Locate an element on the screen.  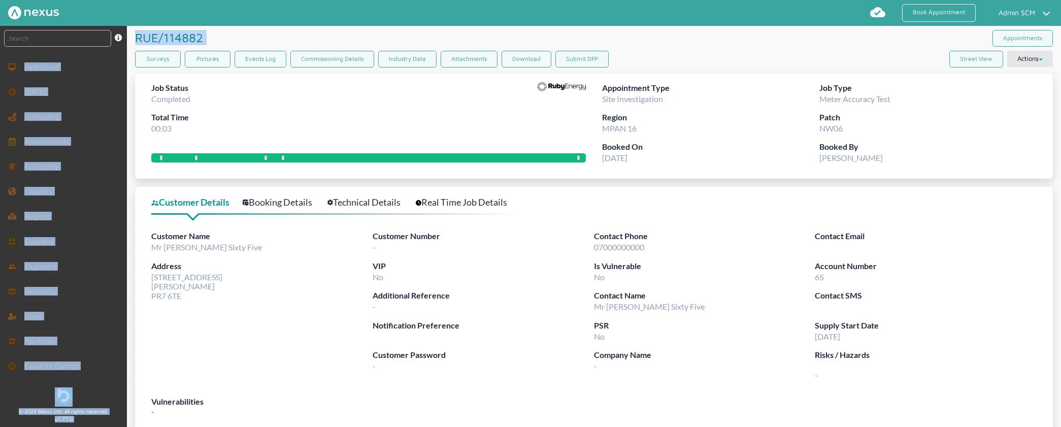
button: Submit DFP is located at coordinates (582, 59).